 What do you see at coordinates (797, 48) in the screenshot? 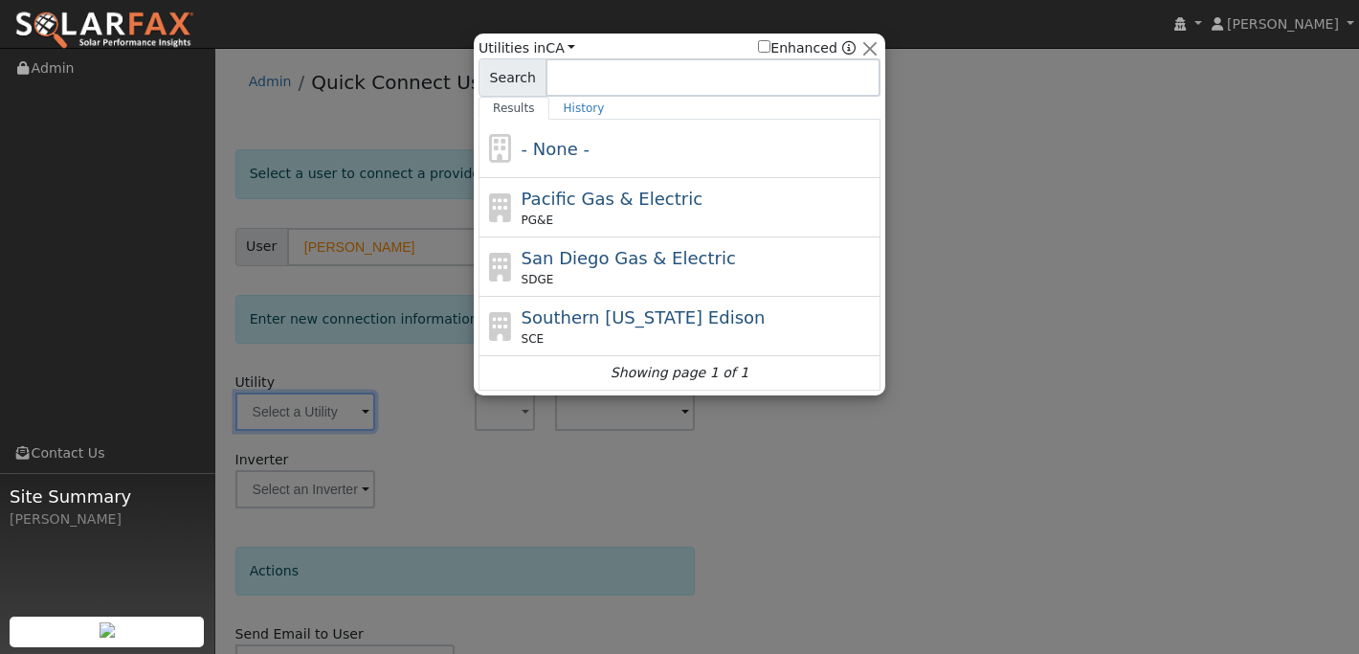
I see `label: Enhanced` at bounding box center [797, 48].